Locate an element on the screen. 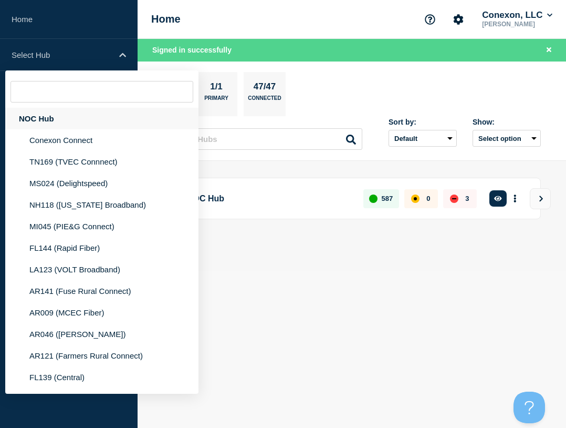  button: Conexon, LLC is located at coordinates (518, 15).